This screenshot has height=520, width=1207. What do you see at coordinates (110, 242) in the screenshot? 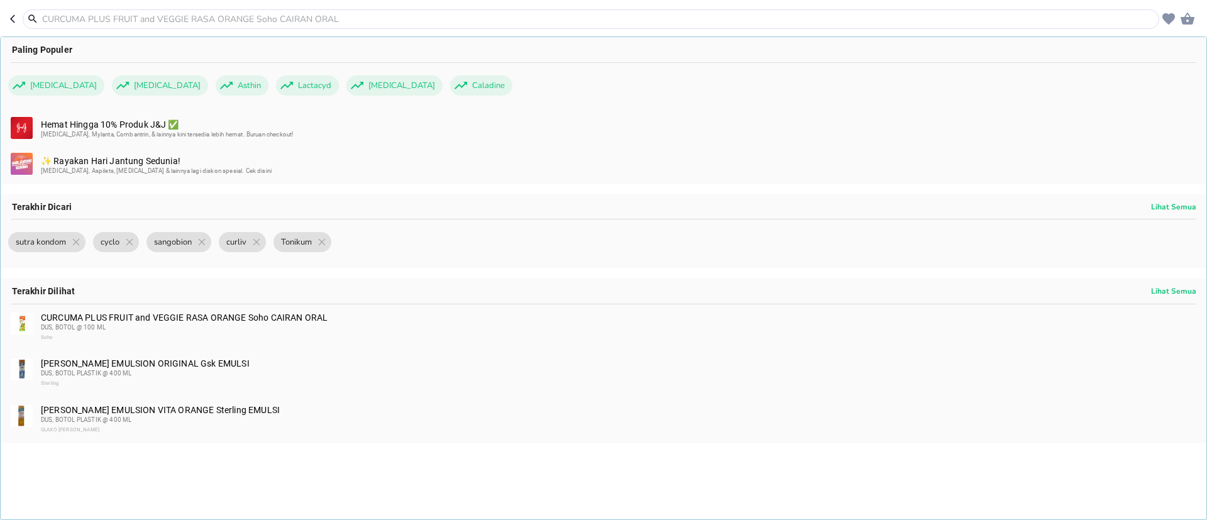
I see `span: cyclo` at bounding box center [110, 242].